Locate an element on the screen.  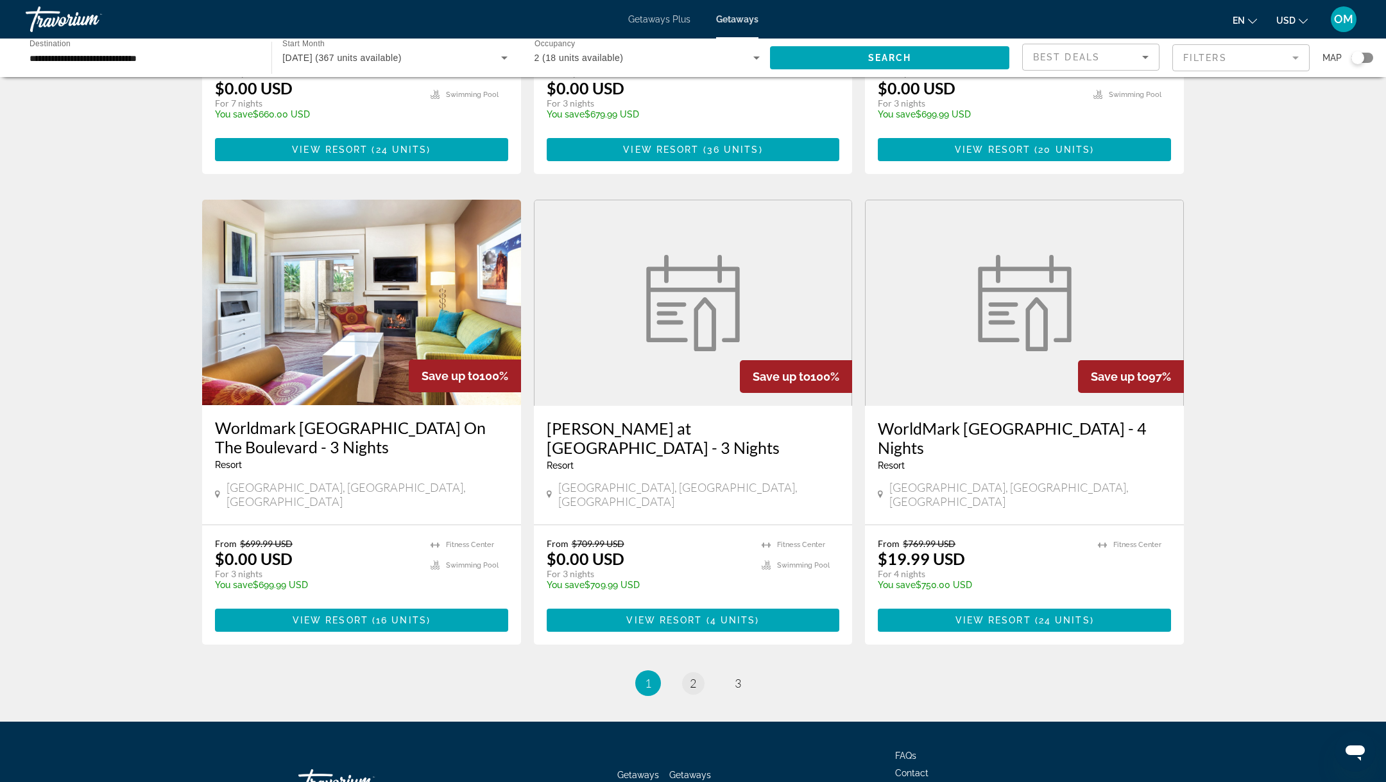
button: View Resort(4 units) is located at coordinates (693, 620).